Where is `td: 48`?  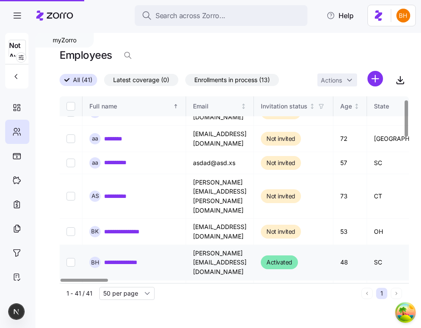 td: 48 is located at coordinates (350, 263).